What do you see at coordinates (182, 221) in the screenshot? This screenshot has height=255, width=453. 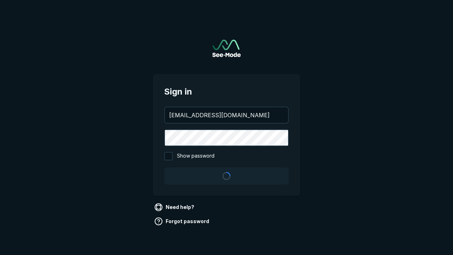 I see `a: Forgot password` at bounding box center [182, 221].